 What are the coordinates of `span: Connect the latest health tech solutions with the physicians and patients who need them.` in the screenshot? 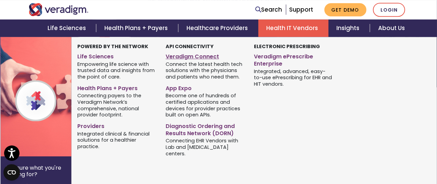 It's located at (205, 70).